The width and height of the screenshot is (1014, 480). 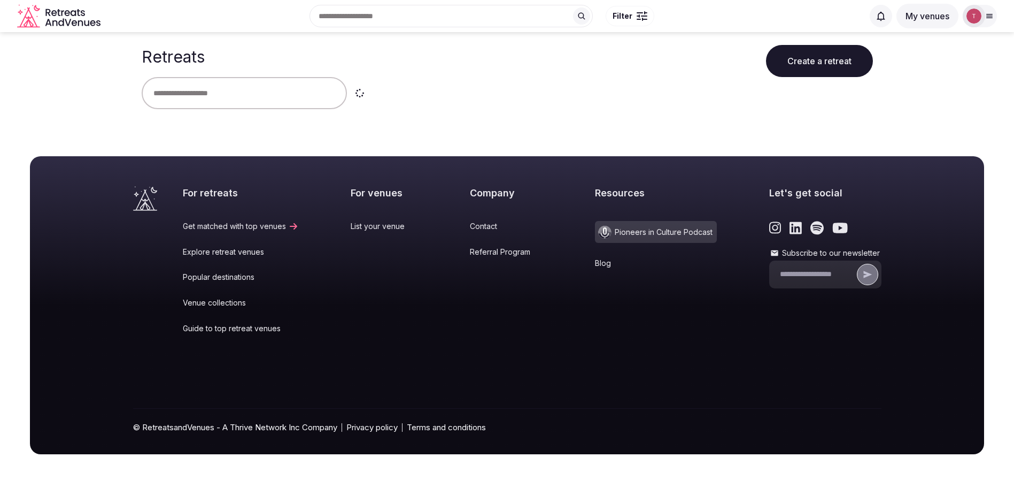 What do you see at coordinates (506, 252) in the screenshot?
I see `a: Referral Program` at bounding box center [506, 252].